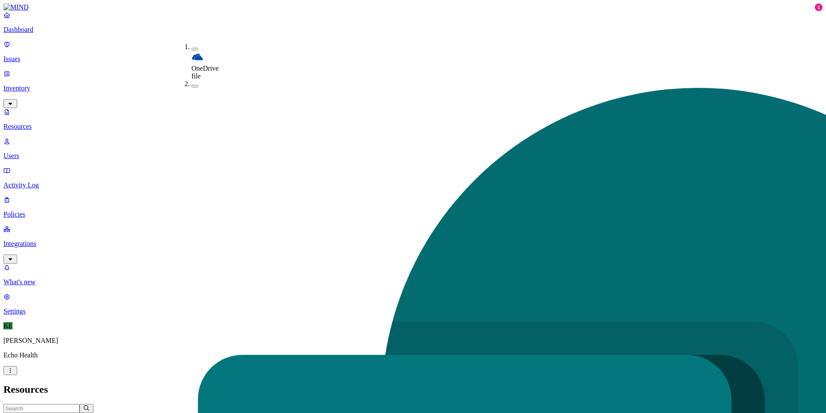 This screenshot has width=826, height=413. Describe the element at coordinates (413, 304) in the screenshot. I see `a: Settings` at that location.